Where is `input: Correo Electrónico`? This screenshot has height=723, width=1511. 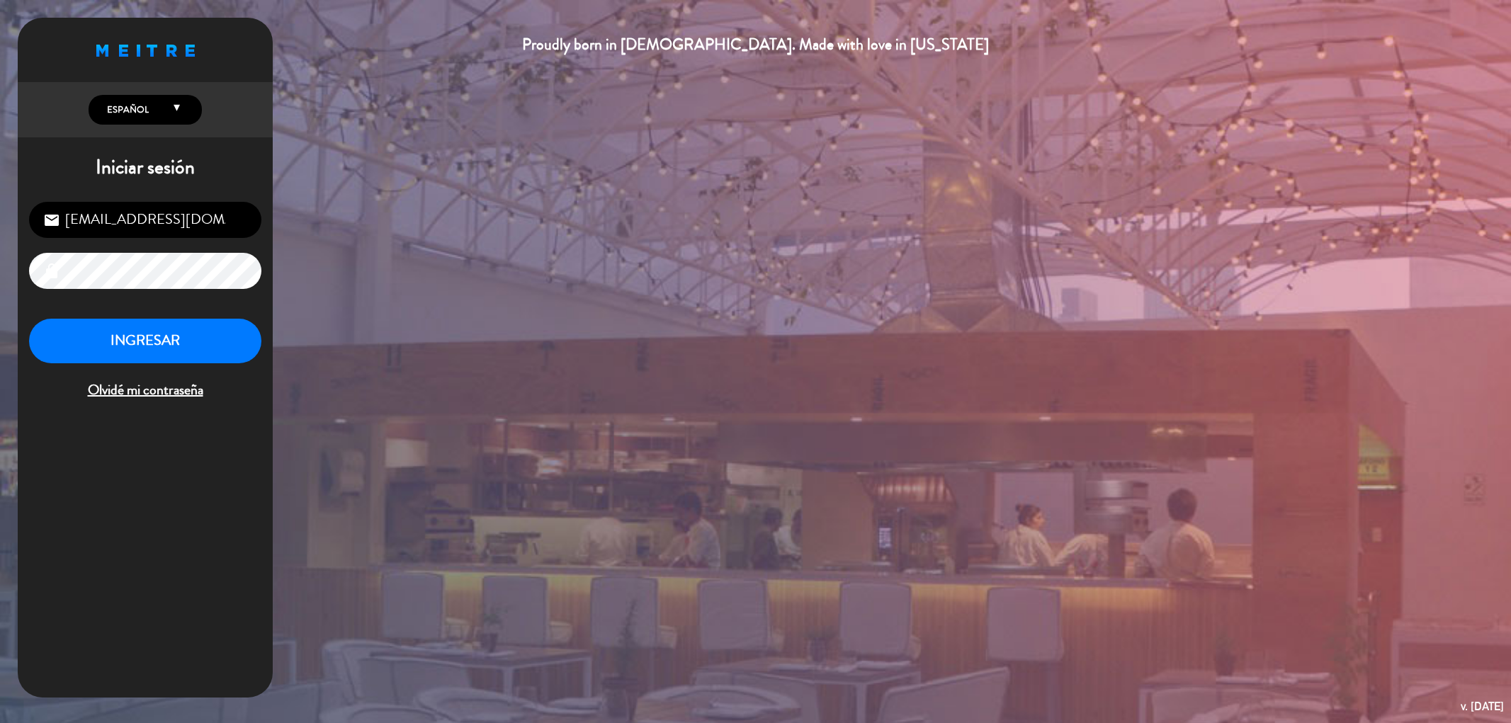
input: Correo Electrónico is located at coordinates (145, 220).